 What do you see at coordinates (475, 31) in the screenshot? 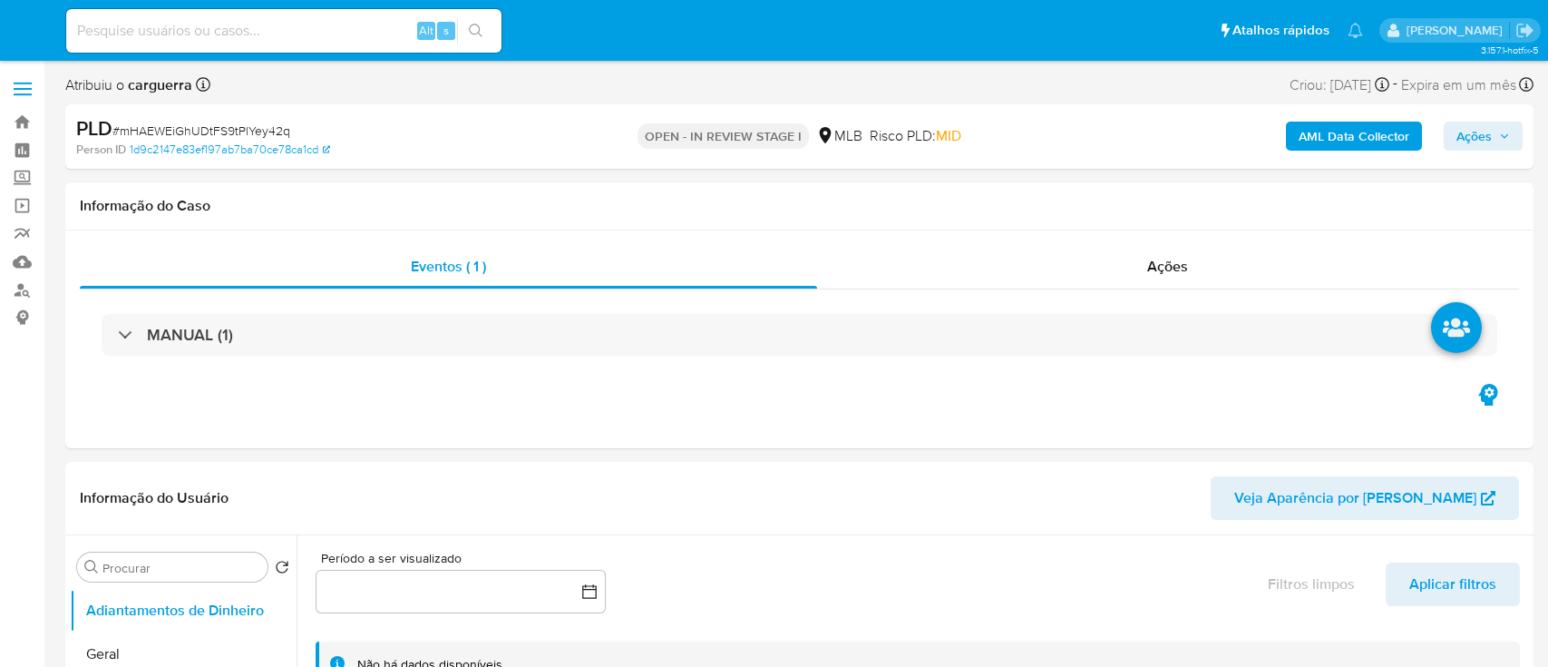
I see `button: search-icon` at bounding box center [475, 31].